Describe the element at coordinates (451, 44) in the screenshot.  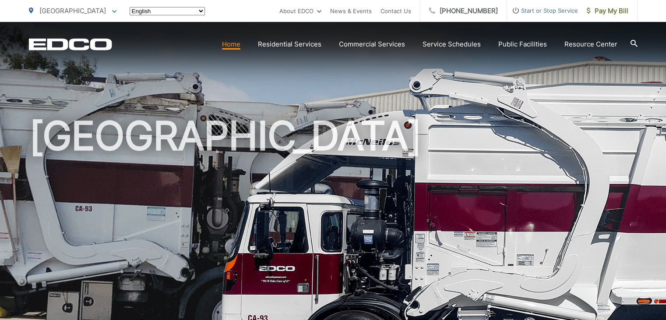
I see `a: Service Schedules` at that location.